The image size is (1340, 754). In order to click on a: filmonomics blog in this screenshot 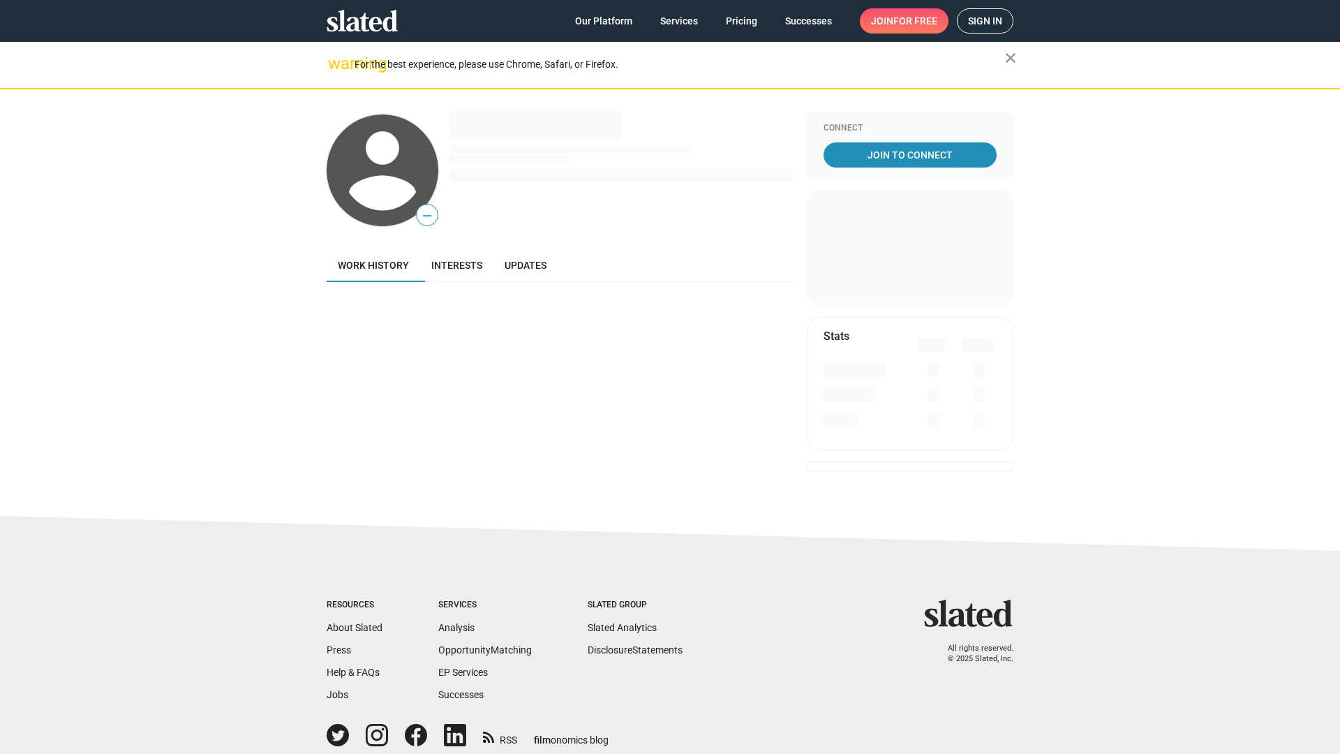, I will do `click(571, 734)`.